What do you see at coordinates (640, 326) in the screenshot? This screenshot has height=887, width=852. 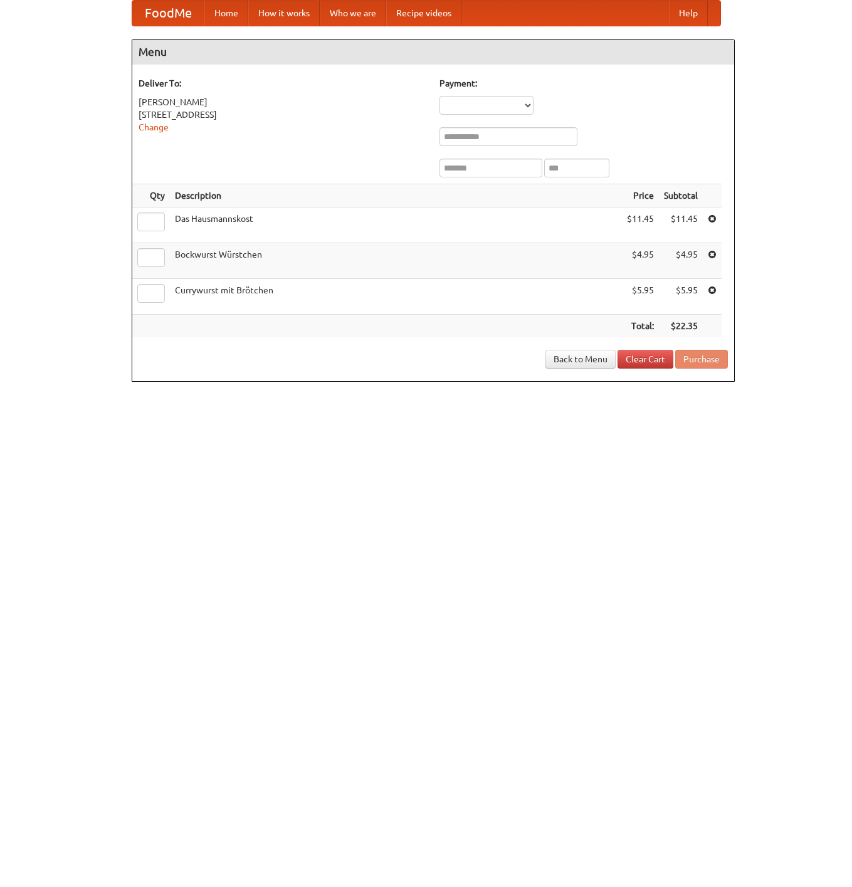 I see `th: Total:` at bounding box center [640, 326].